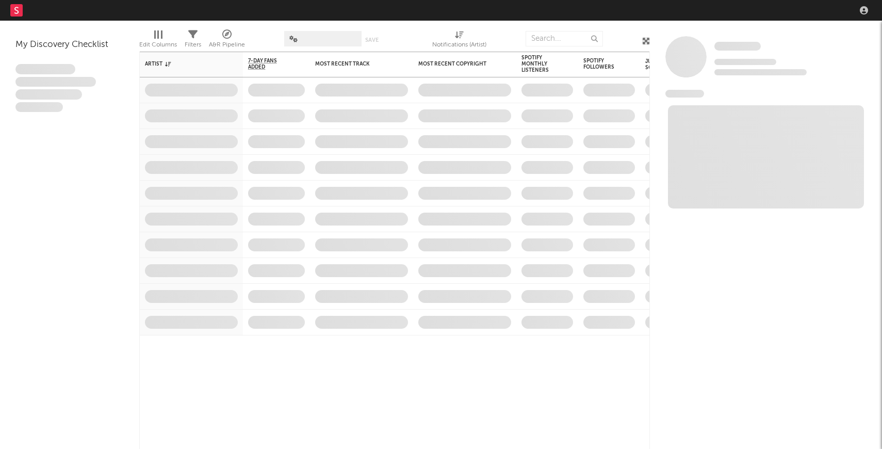 The image size is (882, 449). What do you see at coordinates (738, 46) in the screenshot?
I see `span: Some Artist` at bounding box center [738, 46].